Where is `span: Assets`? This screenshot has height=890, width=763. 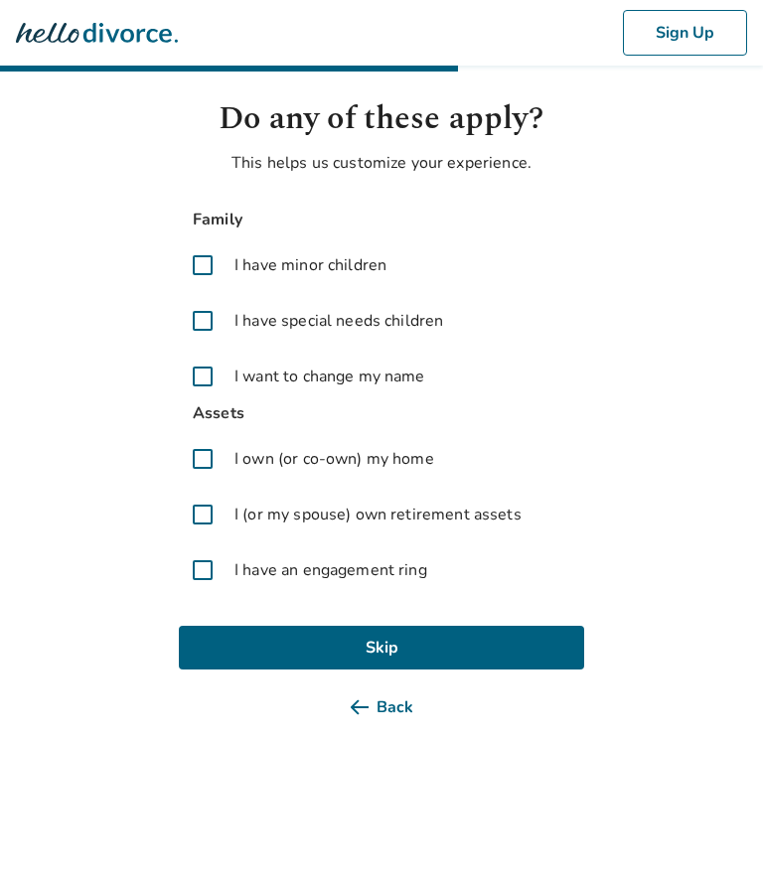 span: Assets is located at coordinates (381, 413).